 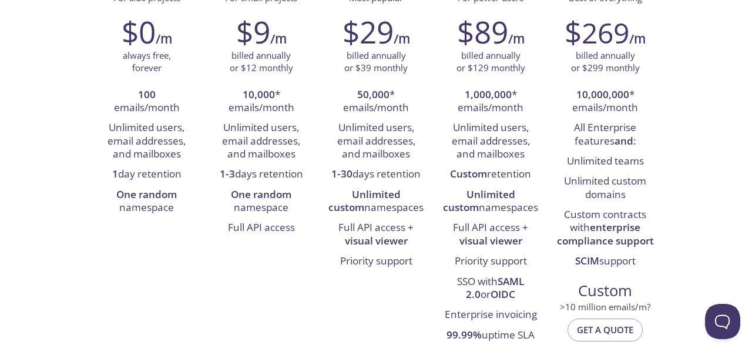 What do you see at coordinates (258, 94) in the screenshot?
I see `strong: 10,000` at bounding box center [258, 94].